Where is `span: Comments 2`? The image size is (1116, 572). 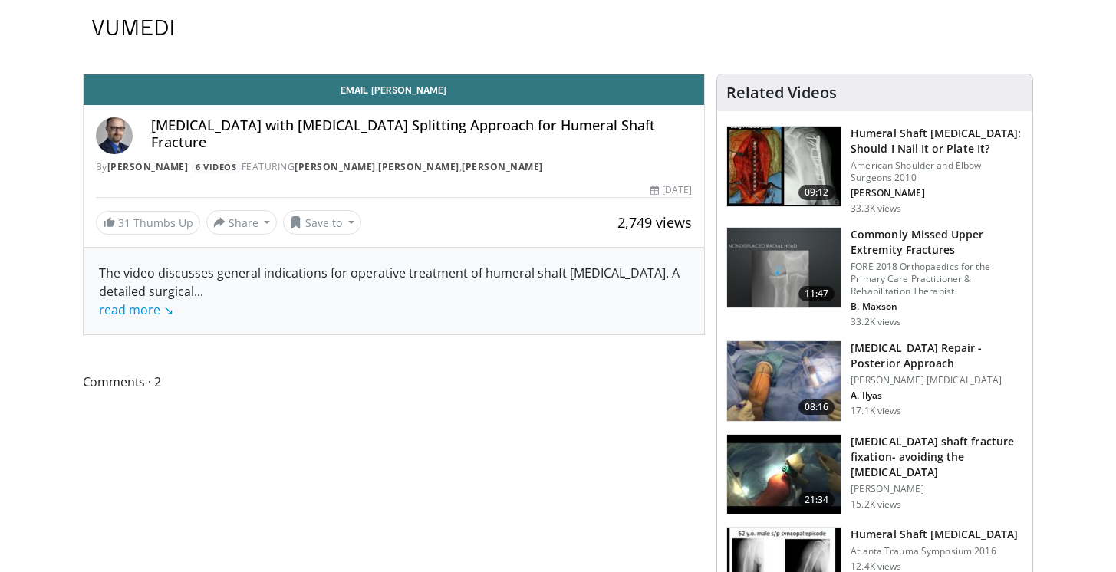 span: Comments 2 is located at coordinates (394, 382).